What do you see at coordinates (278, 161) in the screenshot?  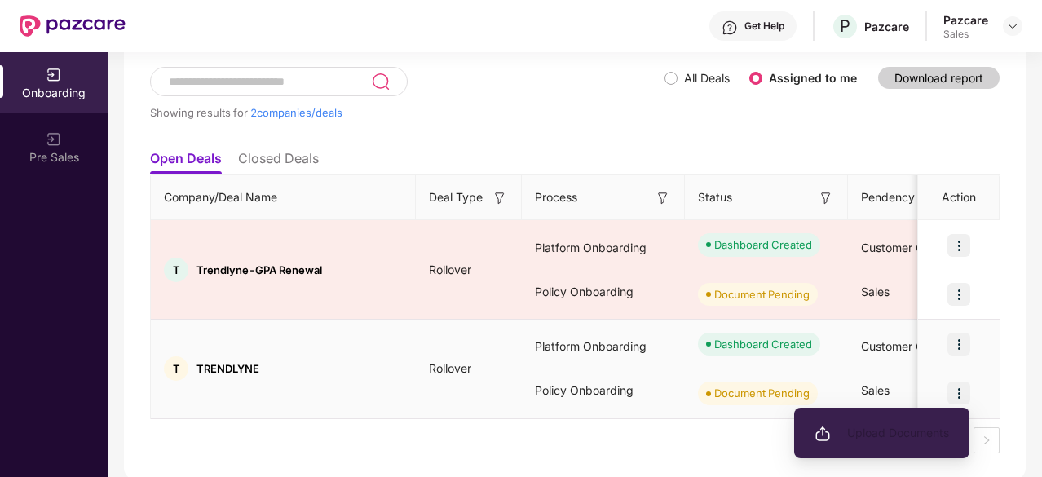 I see `li: Closed Deals` at bounding box center [278, 161].